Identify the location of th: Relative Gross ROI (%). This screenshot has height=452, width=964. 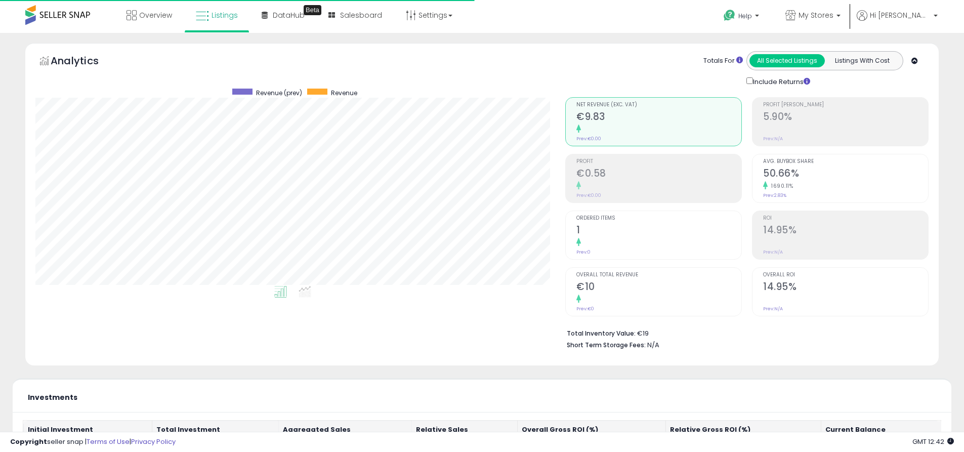
(743, 430).